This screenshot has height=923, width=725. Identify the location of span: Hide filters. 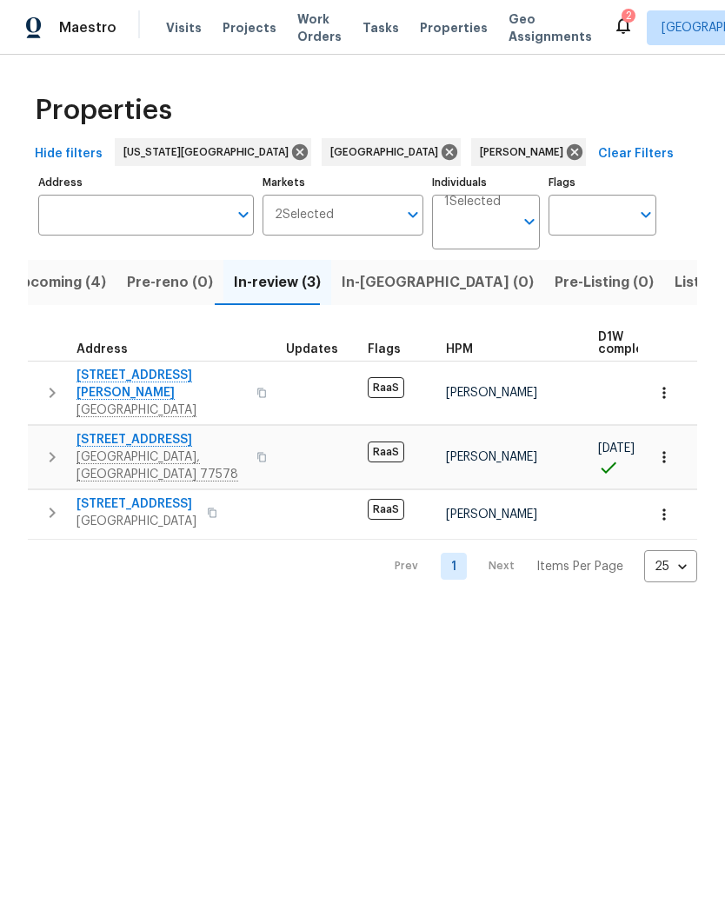
(69, 154).